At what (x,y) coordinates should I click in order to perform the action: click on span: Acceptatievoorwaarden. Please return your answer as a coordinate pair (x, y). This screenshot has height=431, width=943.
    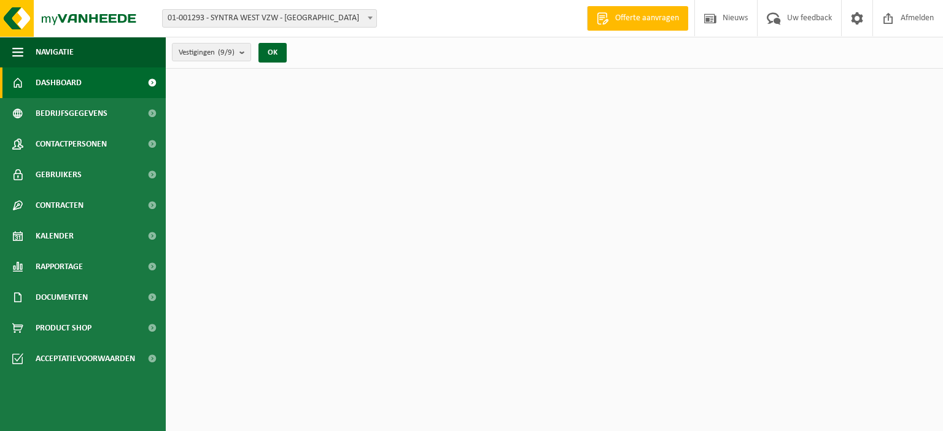
    Looking at the image, I should click on (85, 359).